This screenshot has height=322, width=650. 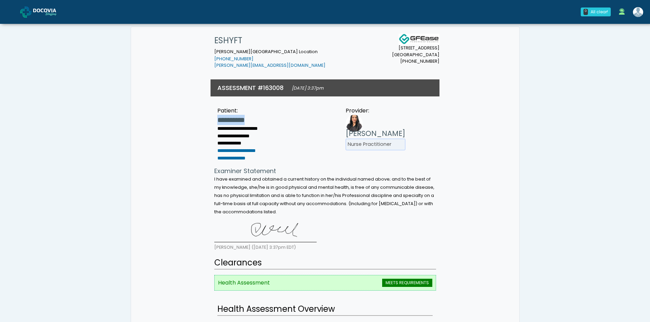 I want to click on button: Open LiveChat chat widget, so click(x=16, y=13).